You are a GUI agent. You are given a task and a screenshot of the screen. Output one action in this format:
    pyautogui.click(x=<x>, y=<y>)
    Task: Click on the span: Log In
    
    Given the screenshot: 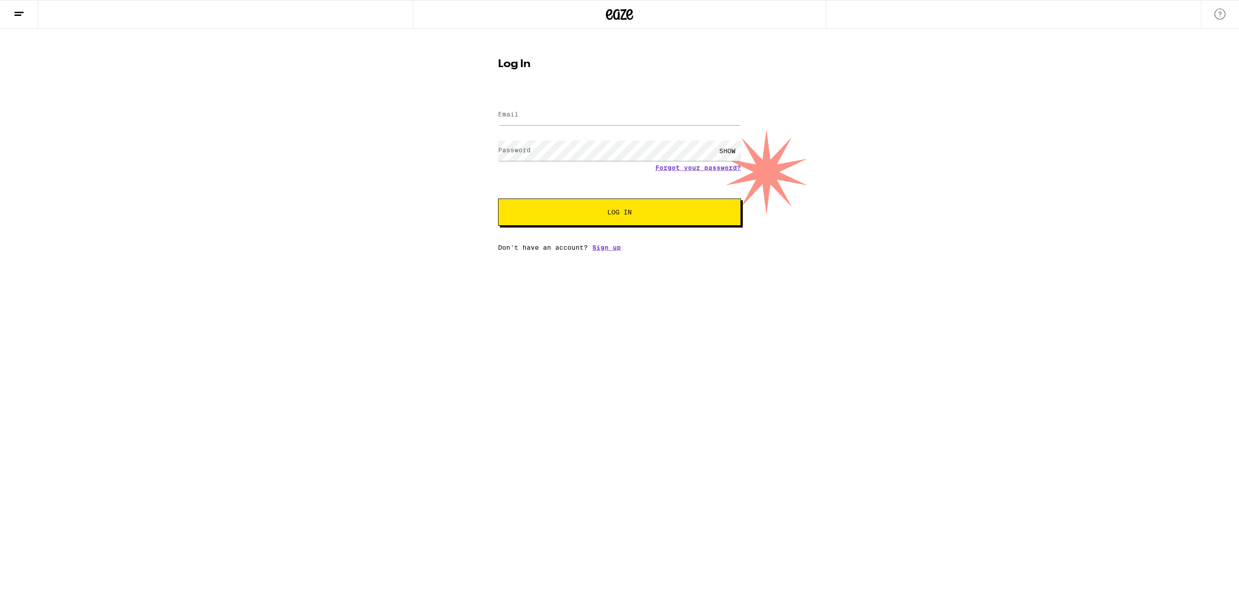 What is the action you would take?
    pyautogui.click(x=620, y=212)
    